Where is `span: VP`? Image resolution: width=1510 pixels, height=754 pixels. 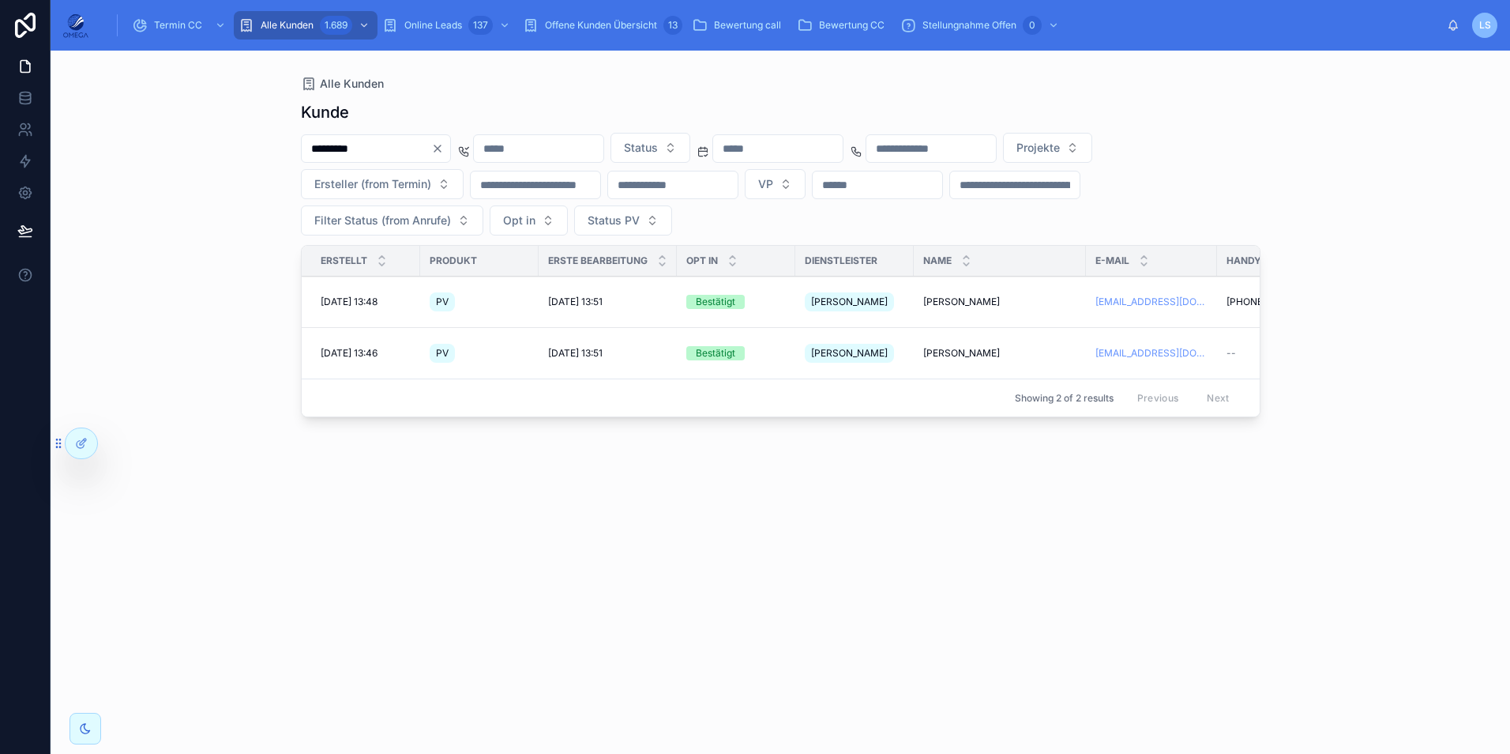 span: VP is located at coordinates (765, 184).